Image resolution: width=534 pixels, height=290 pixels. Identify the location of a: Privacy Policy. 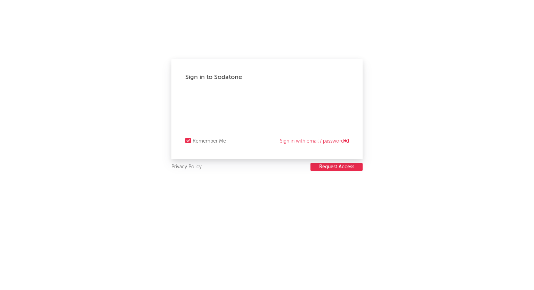
(186, 167).